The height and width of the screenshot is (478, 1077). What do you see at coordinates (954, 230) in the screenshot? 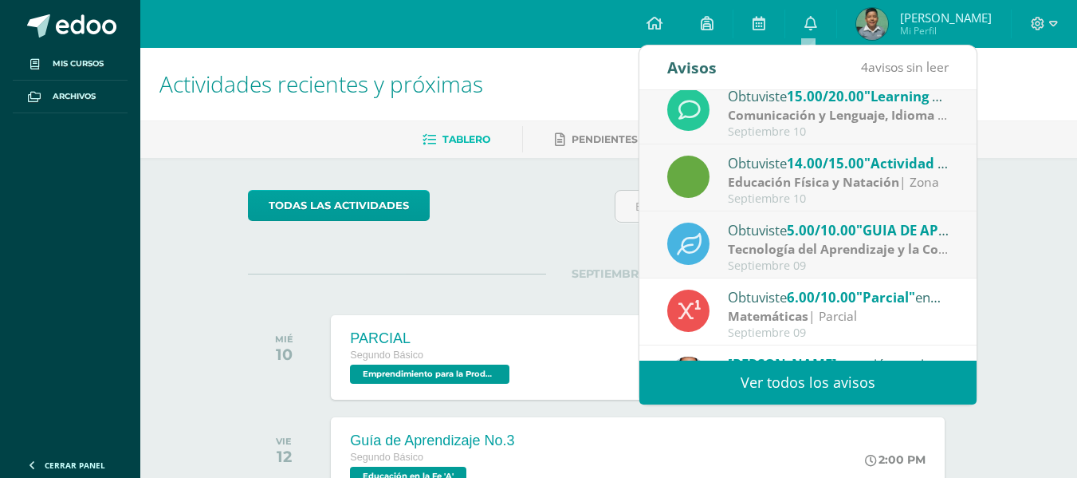
I see `span: "GUIA DE APRENDIZAJE NO 3"` at bounding box center [954, 230].